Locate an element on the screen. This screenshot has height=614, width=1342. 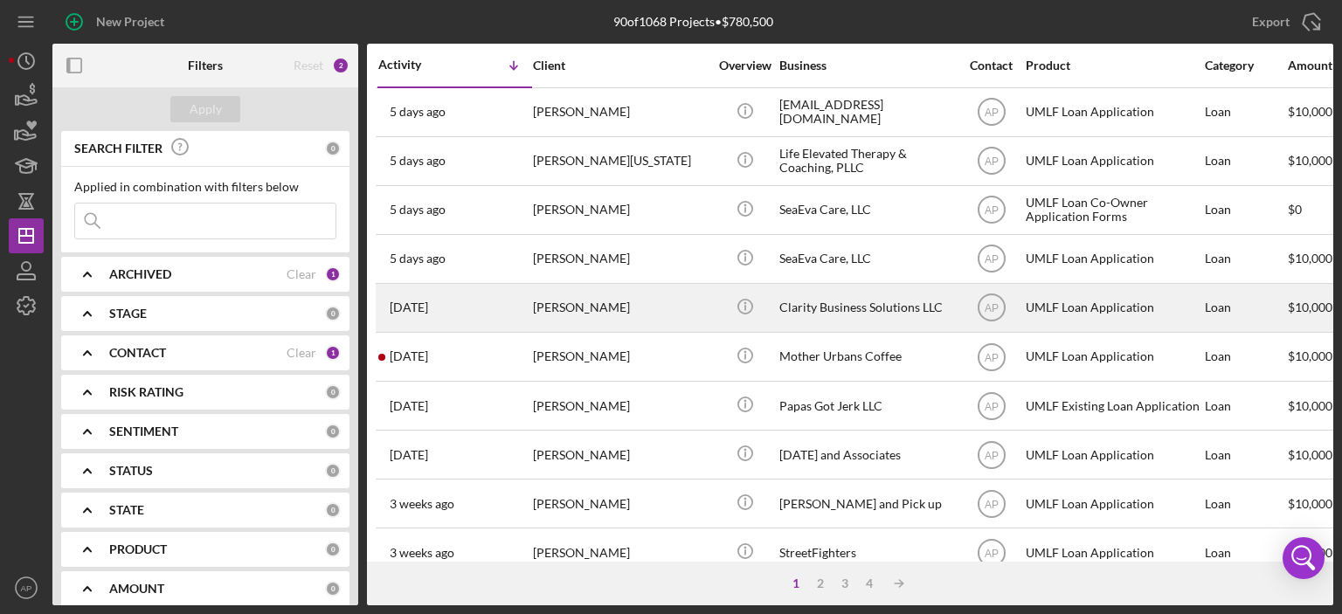
div: Contact is located at coordinates (991, 66).